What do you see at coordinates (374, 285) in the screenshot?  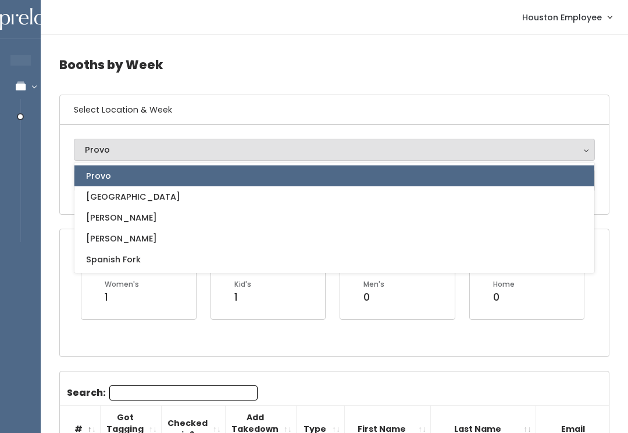 I see `div: Men's` at bounding box center [374, 285].